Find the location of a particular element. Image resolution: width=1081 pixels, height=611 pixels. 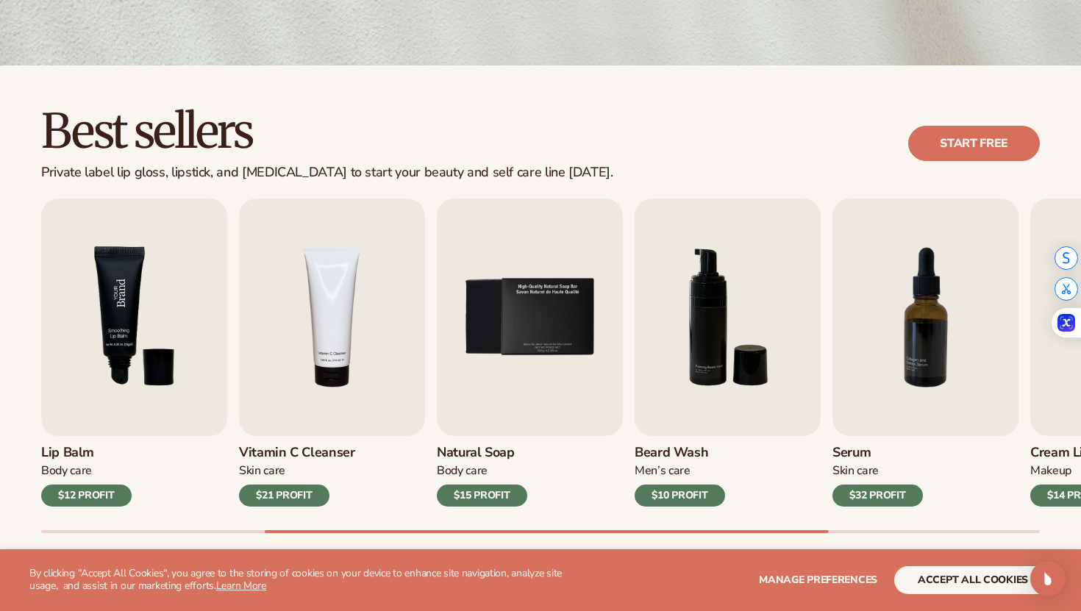

img: Shopify Image 7 is located at coordinates (134, 317).